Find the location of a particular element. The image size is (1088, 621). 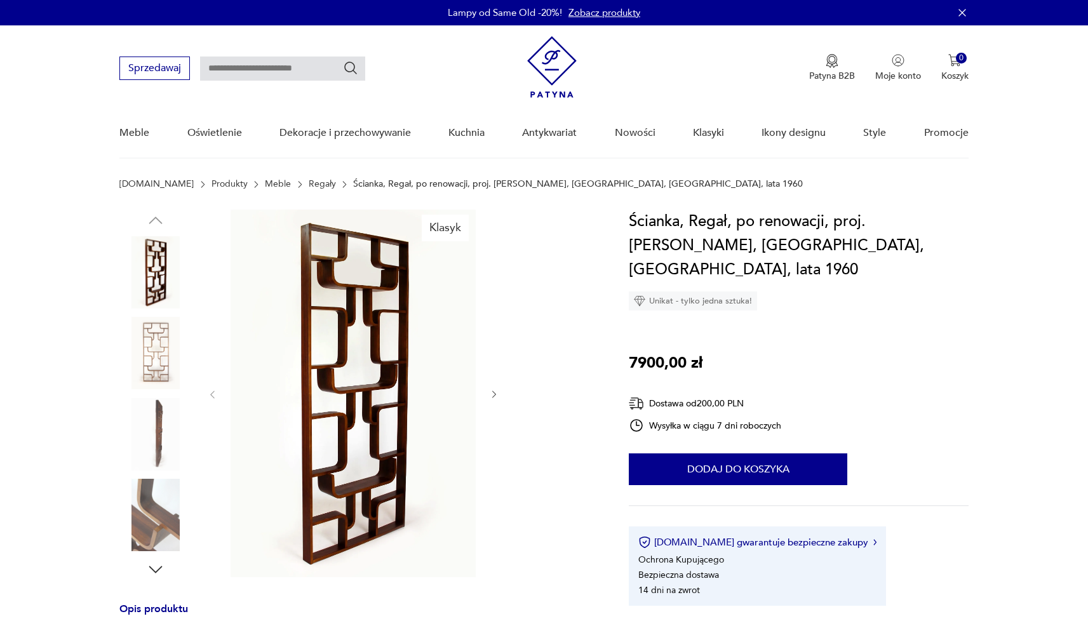

img: Ikona koszyka is located at coordinates (955, 60).